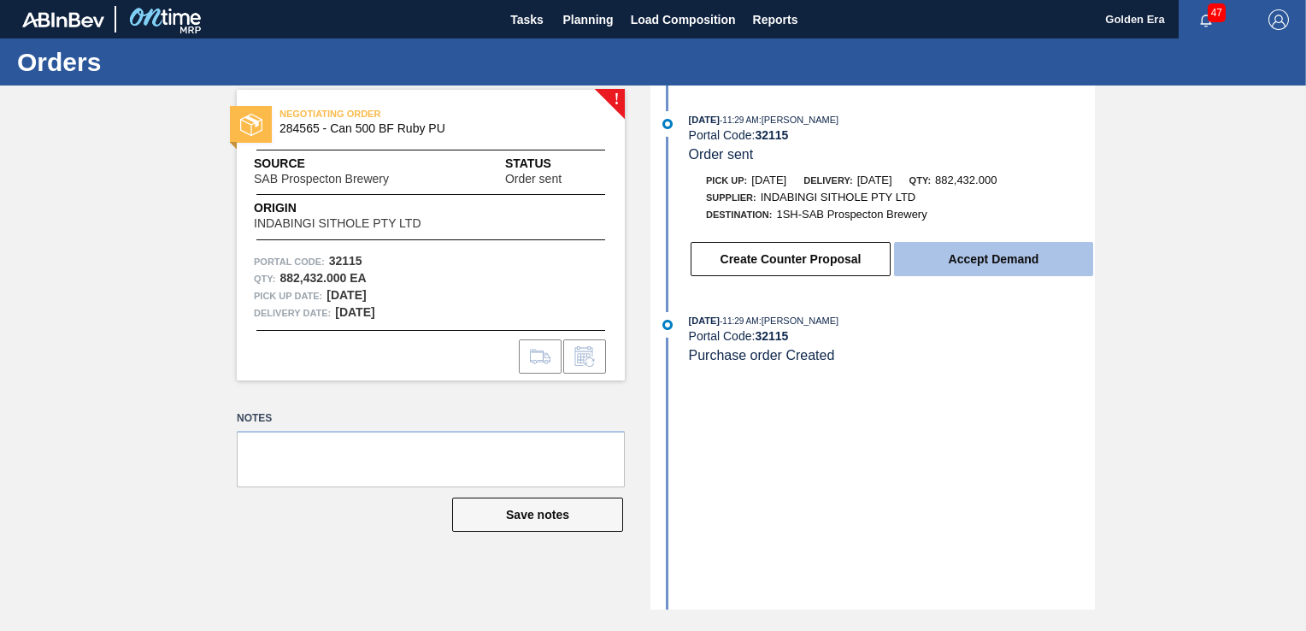 The image size is (1306, 631). What do you see at coordinates (762, 355) in the screenshot?
I see `span: Purchase order Created` at bounding box center [762, 355].